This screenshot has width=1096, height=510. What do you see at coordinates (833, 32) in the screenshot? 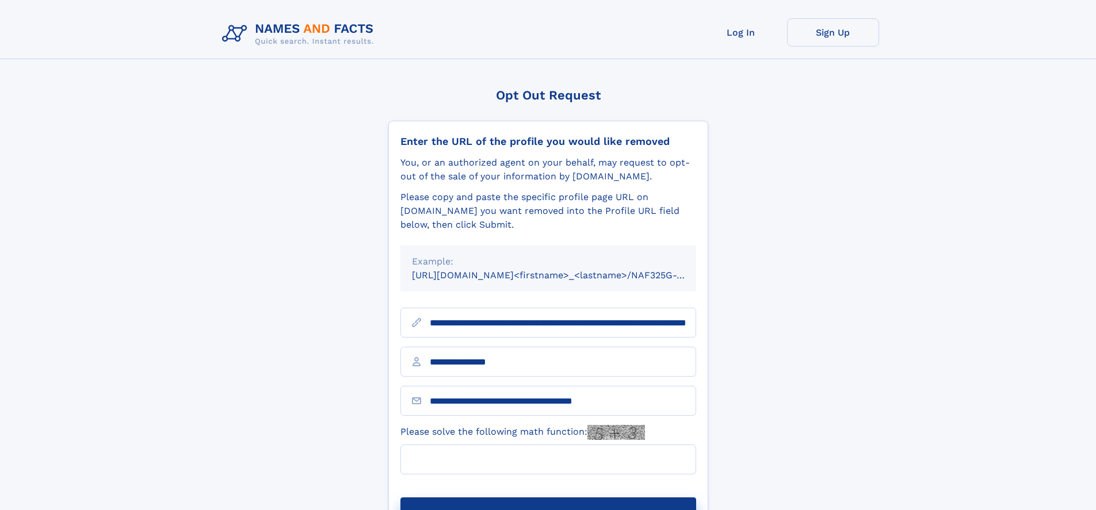
I see `a: Sign Up` at bounding box center [833, 32].